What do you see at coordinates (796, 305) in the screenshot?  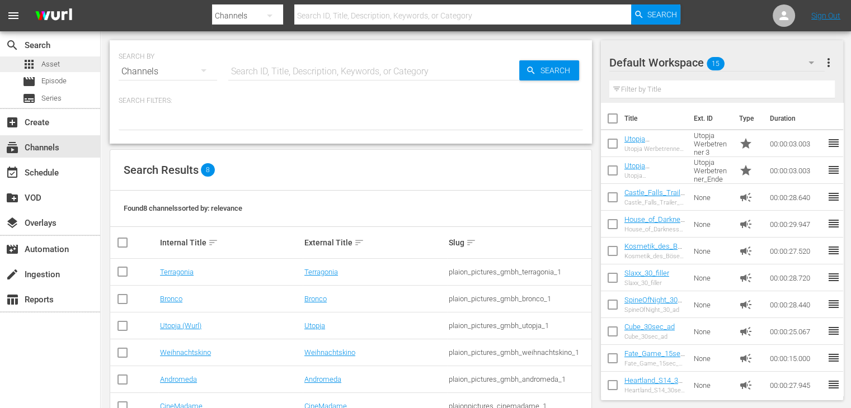 I see `td: 00:00:28.440` at bounding box center [796, 305].